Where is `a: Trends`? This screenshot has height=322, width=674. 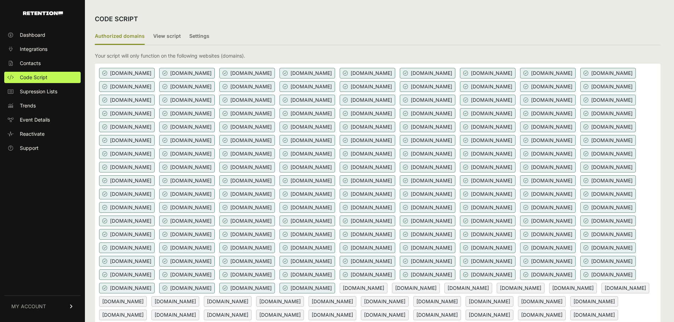
a: Trends is located at coordinates (42, 106).